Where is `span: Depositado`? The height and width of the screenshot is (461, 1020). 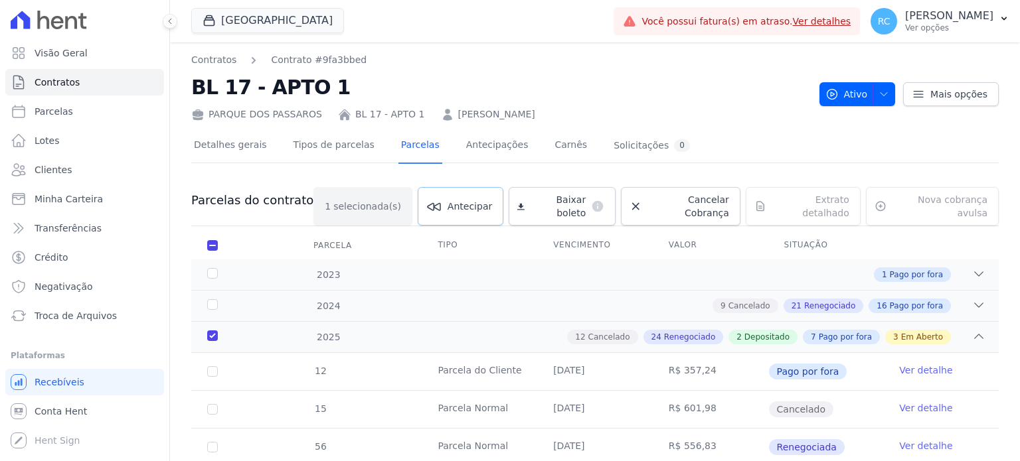
span: Depositado is located at coordinates (767, 337).